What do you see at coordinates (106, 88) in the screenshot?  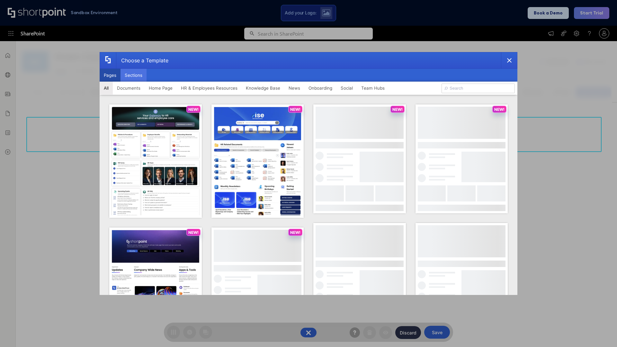 I see `button: All` at bounding box center [106, 88].